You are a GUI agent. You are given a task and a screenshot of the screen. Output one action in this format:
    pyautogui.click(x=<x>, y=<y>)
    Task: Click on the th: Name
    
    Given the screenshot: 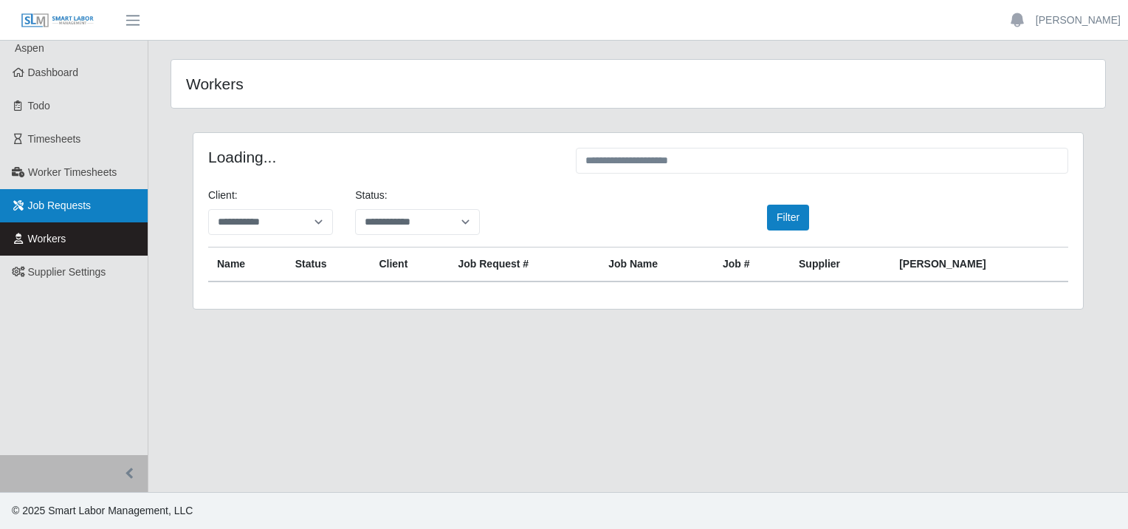 What is the action you would take?
    pyautogui.click(x=247, y=264)
    